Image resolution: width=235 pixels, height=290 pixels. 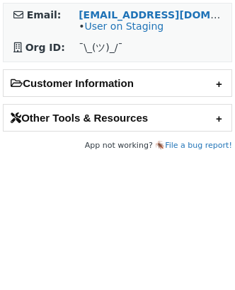 What do you see at coordinates (117, 146) in the screenshot?
I see `footer: App not working? 🪳` at bounding box center [117, 146].